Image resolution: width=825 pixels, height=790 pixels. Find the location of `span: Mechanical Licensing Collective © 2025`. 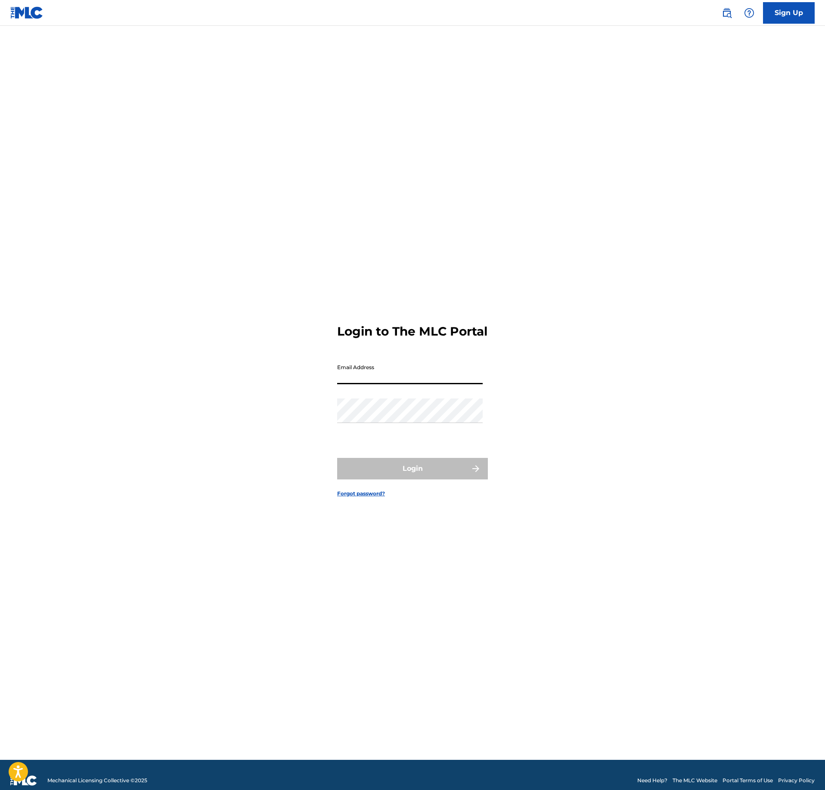

span: Mechanical Licensing Collective © 2025 is located at coordinates (97, 780).